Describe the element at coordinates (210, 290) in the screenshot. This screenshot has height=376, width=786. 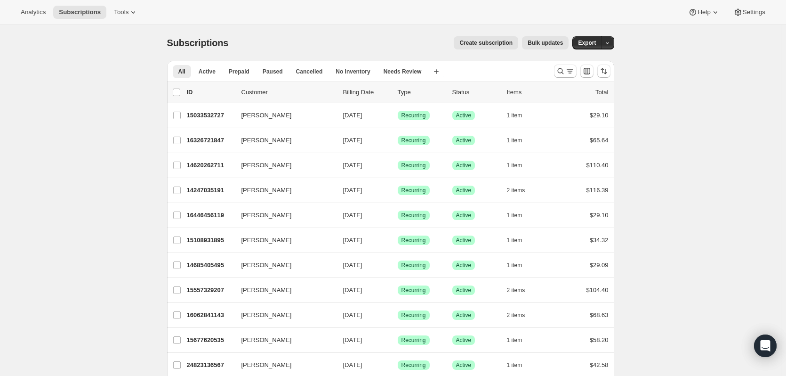
I see `p: 15557329207` at that location.